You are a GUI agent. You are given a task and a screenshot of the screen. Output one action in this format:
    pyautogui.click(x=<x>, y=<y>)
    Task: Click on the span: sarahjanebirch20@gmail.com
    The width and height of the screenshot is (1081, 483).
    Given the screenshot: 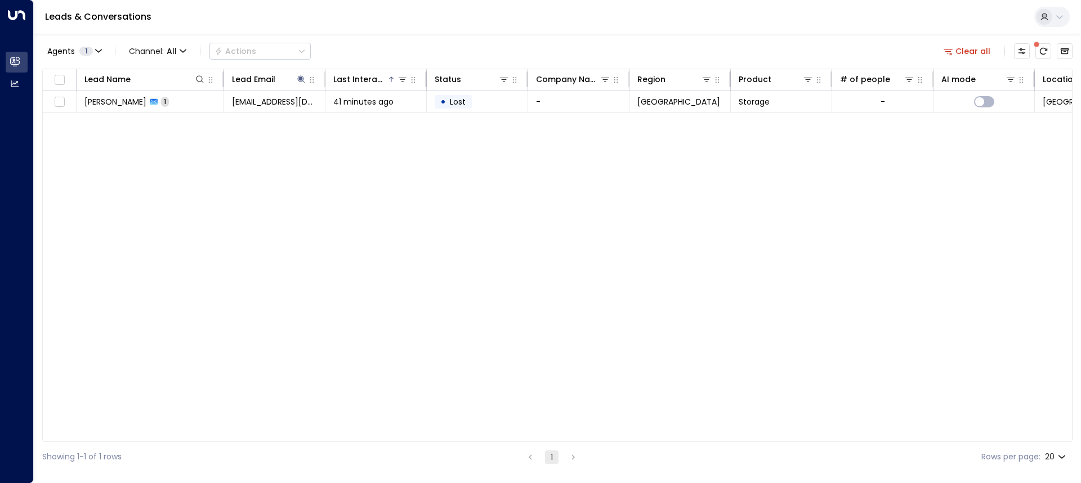 What is the action you would take?
    pyautogui.click(x=274, y=102)
    